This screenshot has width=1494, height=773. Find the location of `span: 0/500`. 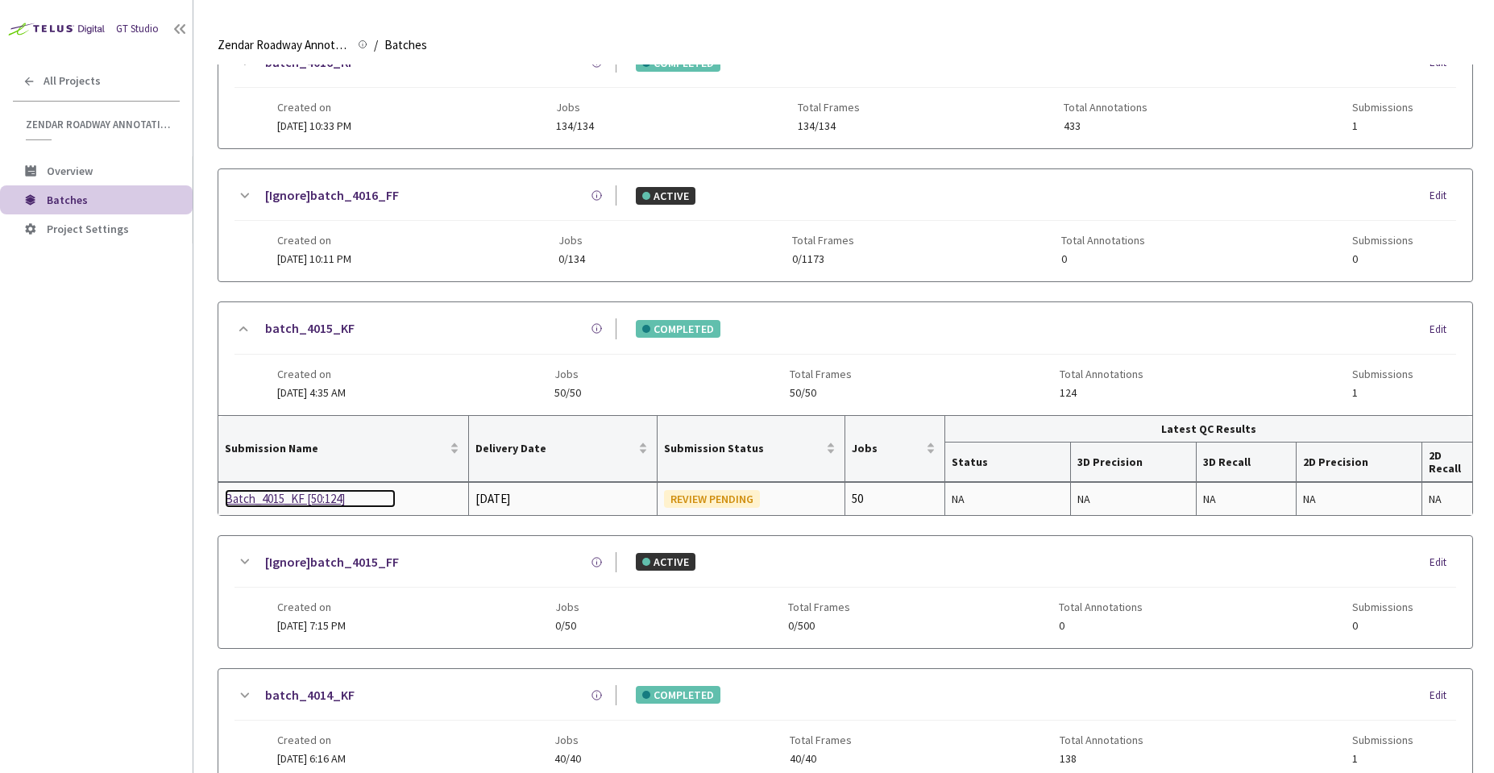

span: 0/500 is located at coordinates (819, 625).